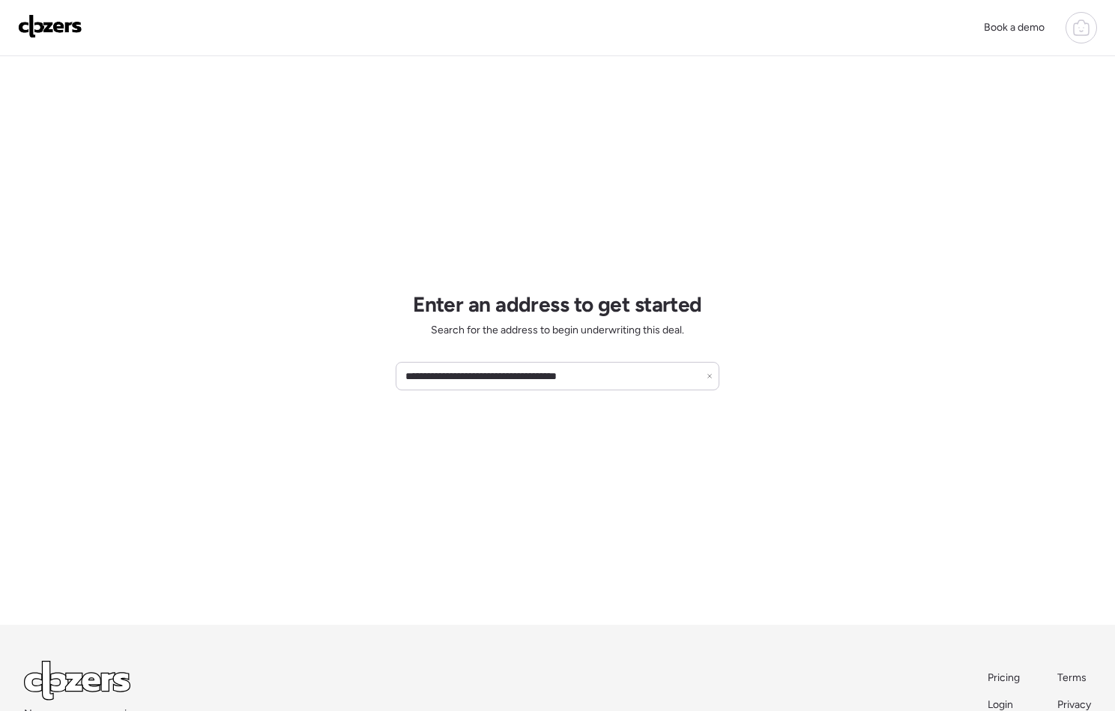 The width and height of the screenshot is (1115, 711). I want to click on a: Terms, so click(1074, 678).